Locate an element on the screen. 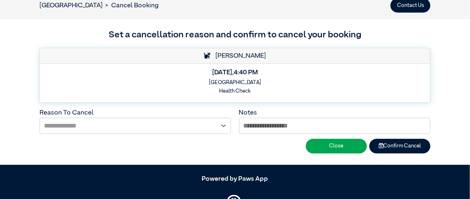  nav: breadcrumb is located at coordinates (99, 6).